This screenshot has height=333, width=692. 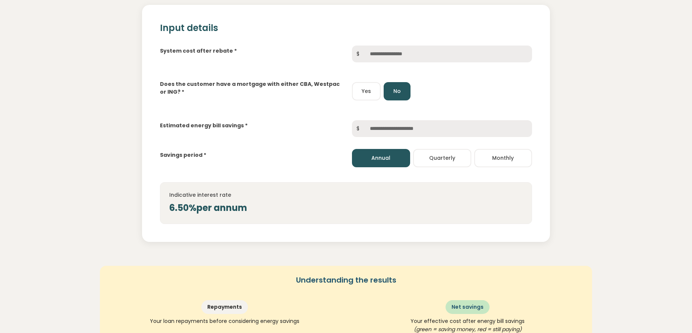 What do you see at coordinates (467, 329) in the screenshot?
I see `span: (green = saving money, red = still paying)` at bounding box center [467, 329].